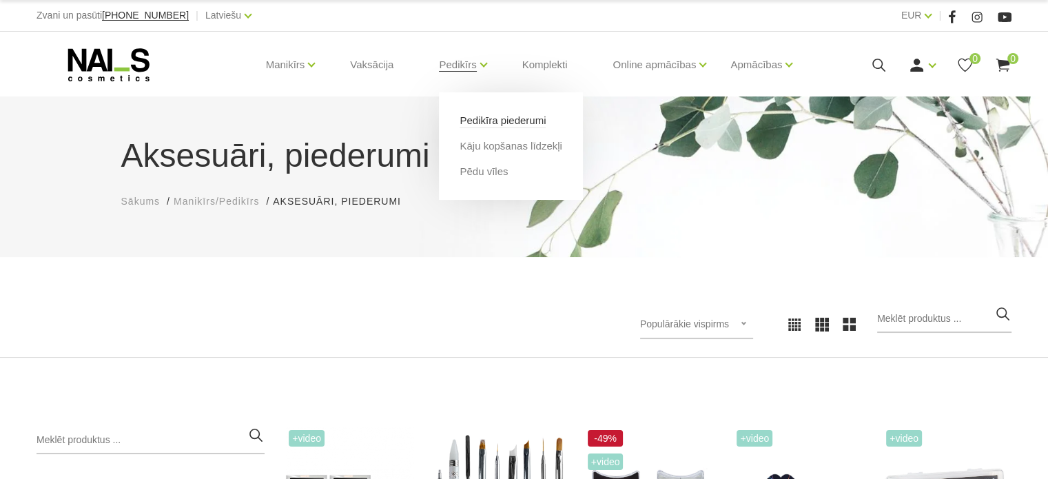 The image size is (1048, 479). I want to click on h1: Aksesuāri, piederumi, so click(524, 156).